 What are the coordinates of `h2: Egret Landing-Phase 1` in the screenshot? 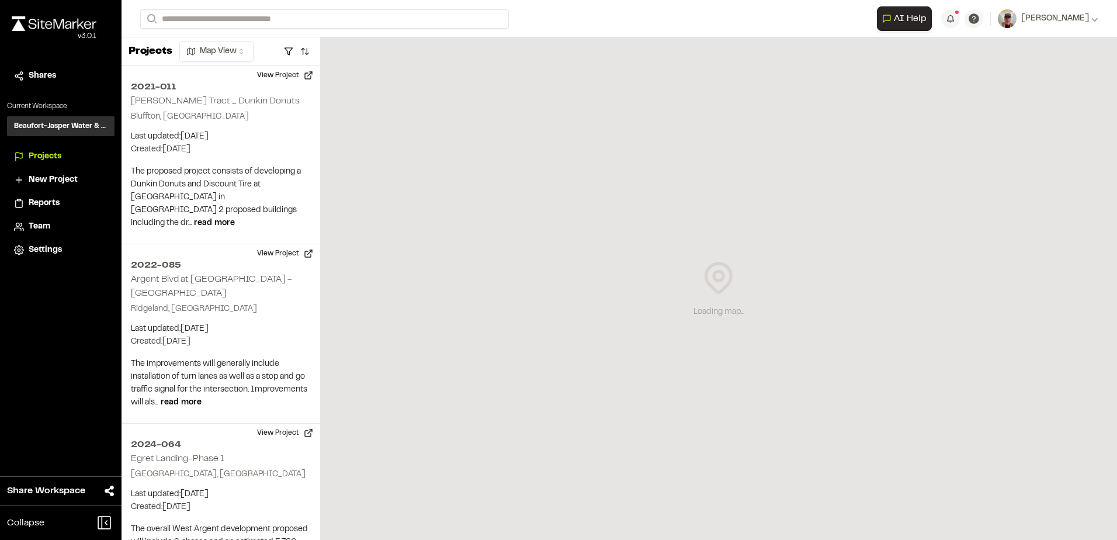 It's located at (178, 459).